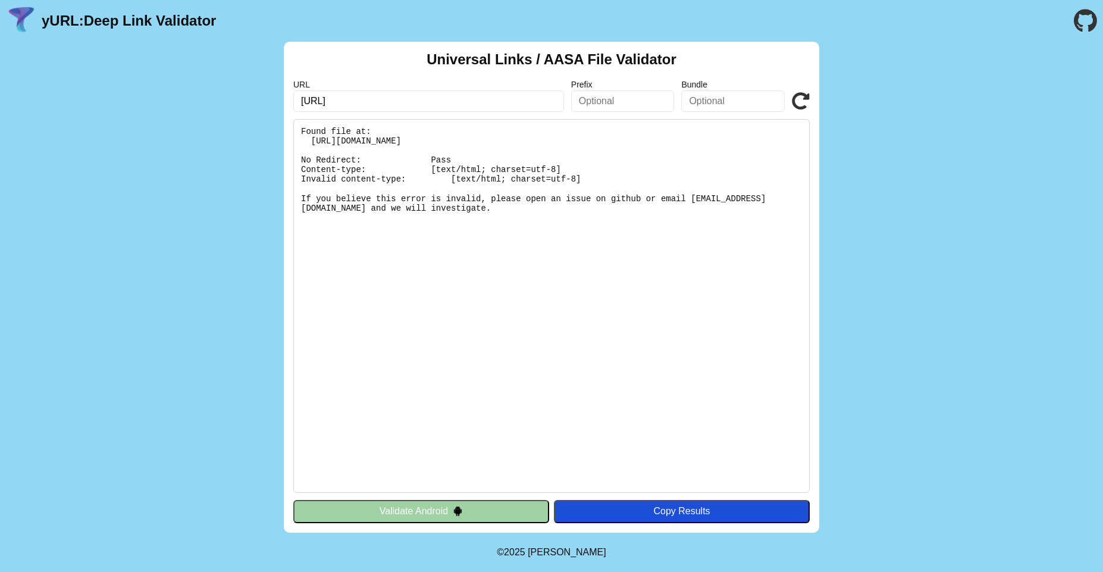 The height and width of the screenshot is (572, 1103). I want to click on label: Prefix, so click(623, 84).